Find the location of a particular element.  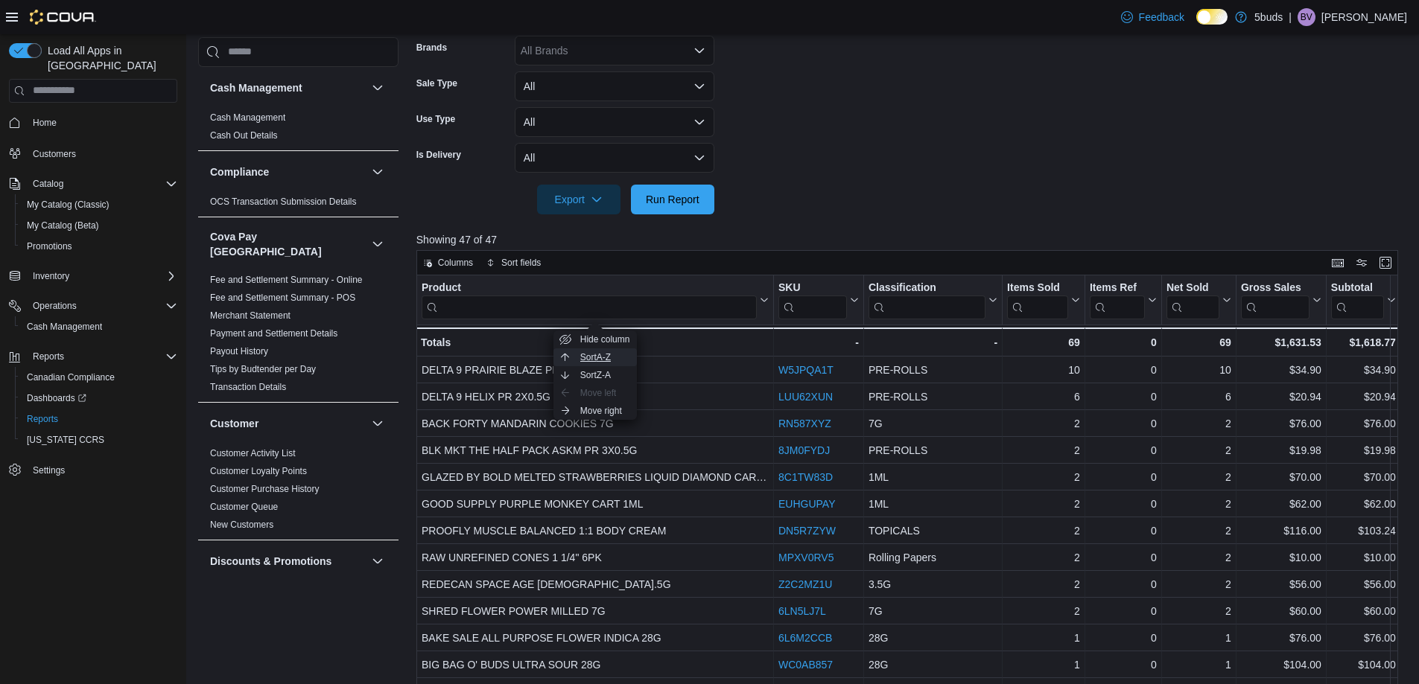

label: Brands is located at coordinates (431, 48).